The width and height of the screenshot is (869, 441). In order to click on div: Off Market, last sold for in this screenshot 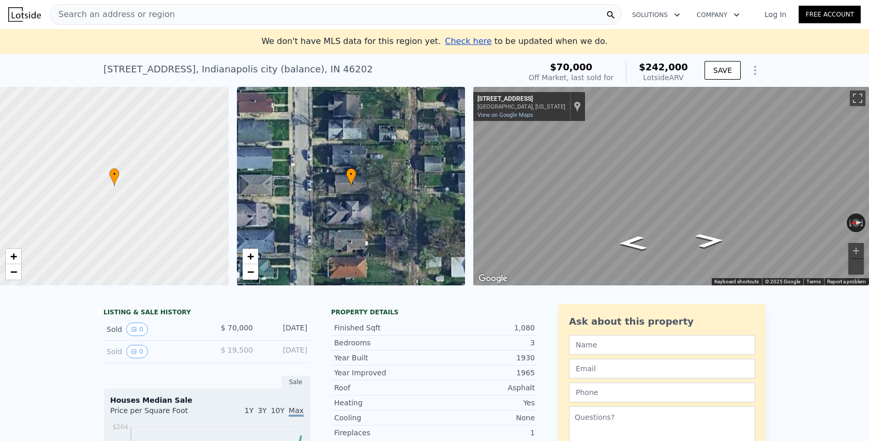, I will do `click(571, 78)`.